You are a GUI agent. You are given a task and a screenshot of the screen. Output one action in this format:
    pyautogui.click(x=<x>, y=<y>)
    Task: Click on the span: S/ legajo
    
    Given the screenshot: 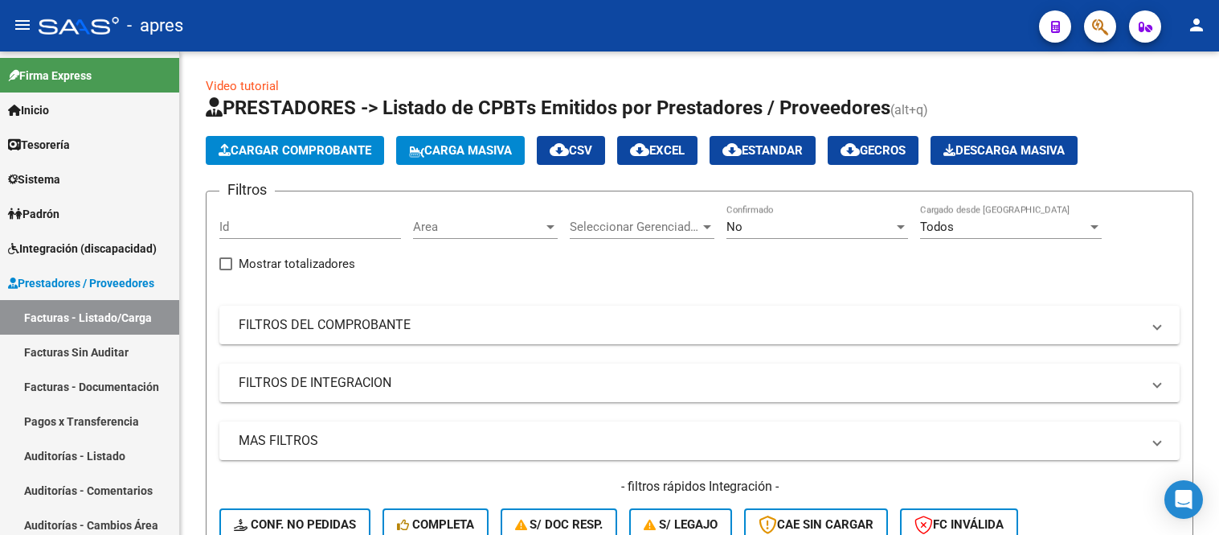 What is the action you would take?
    pyautogui.click(x=681, y=524)
    